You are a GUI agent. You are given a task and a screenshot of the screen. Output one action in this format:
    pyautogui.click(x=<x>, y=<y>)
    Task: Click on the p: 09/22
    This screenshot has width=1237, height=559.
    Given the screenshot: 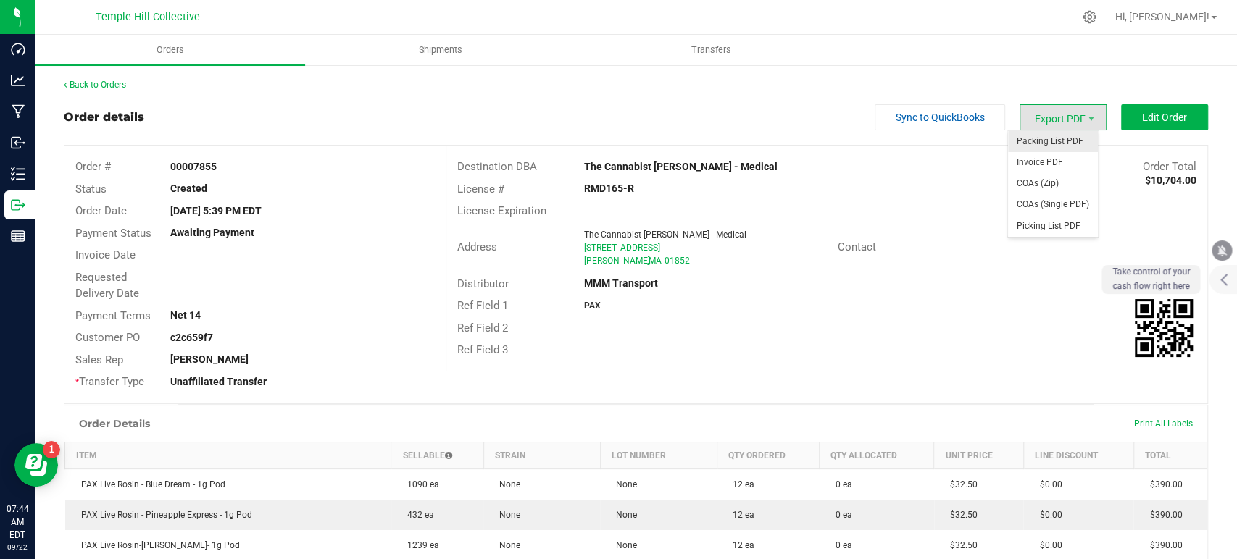 What is the action you would take?
    pyautogui.click(x=17, y=547)
    